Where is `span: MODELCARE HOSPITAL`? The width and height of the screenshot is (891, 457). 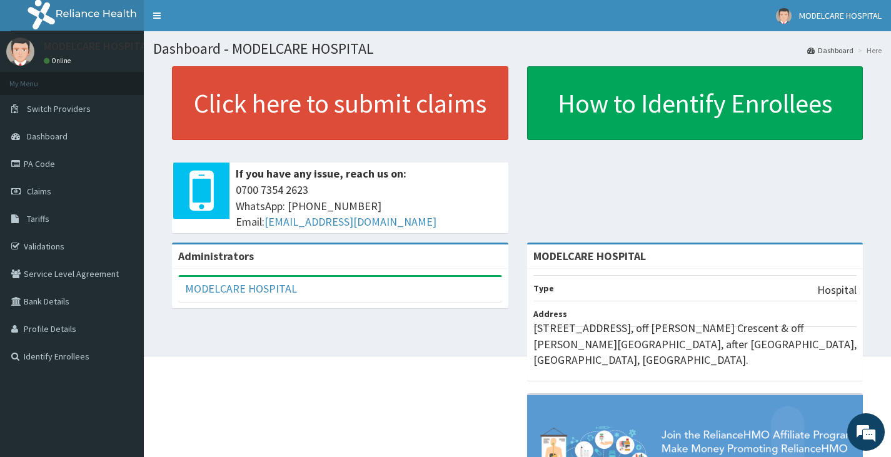
span: MODELCARE HOSPITAL is located at coordinates (841, 16).